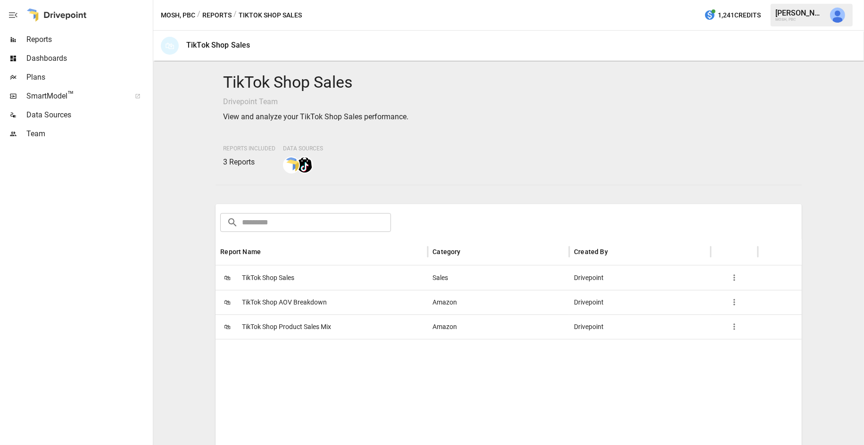 The image size is (864, 445). I want to click on span: Reports, so click(89, 40).